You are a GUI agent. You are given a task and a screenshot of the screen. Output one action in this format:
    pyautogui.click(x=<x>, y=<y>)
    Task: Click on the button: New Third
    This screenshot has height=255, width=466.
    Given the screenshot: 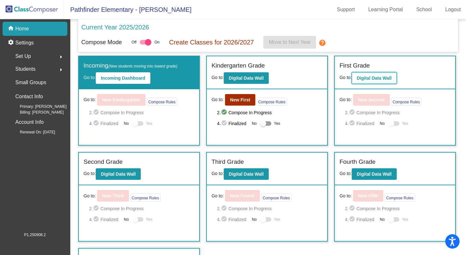 What is the action you would take?
    pyautogui.click(x=113, y=196)
    